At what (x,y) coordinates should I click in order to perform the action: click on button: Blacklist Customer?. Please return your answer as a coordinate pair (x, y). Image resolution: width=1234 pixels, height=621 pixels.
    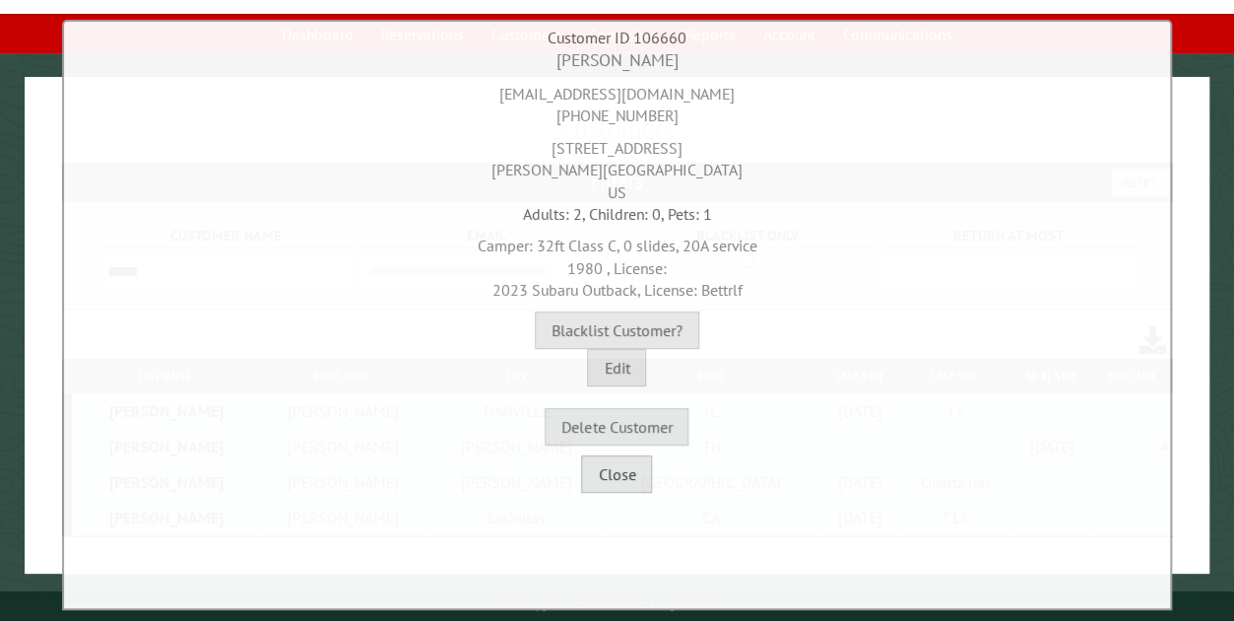
    Looking at the image, I should click on (617, 330).